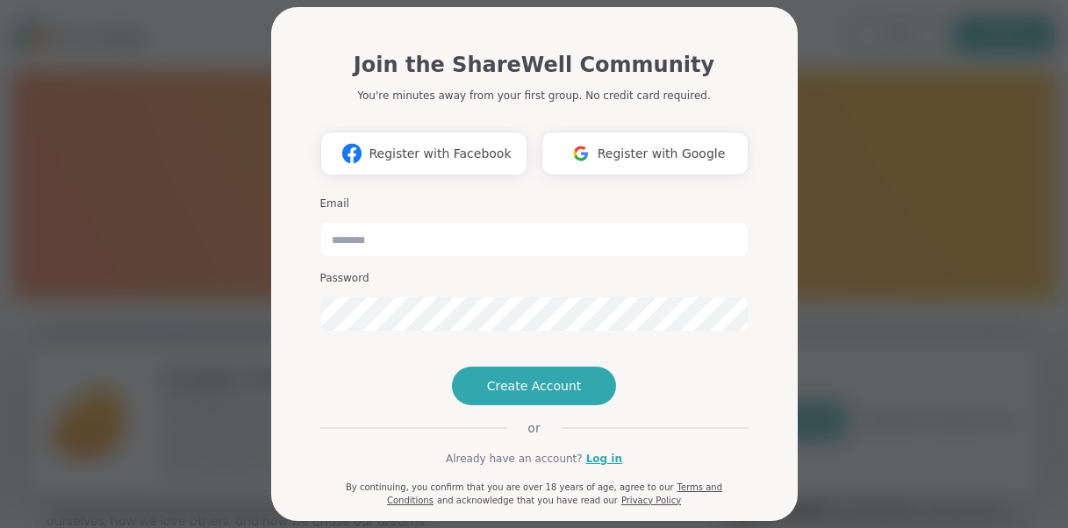 The width and height of the screenshot is (1068, 528). I want to click on span: By continuing, you confirm that you are over 18 years of age, agree to our, so click(510, 487).